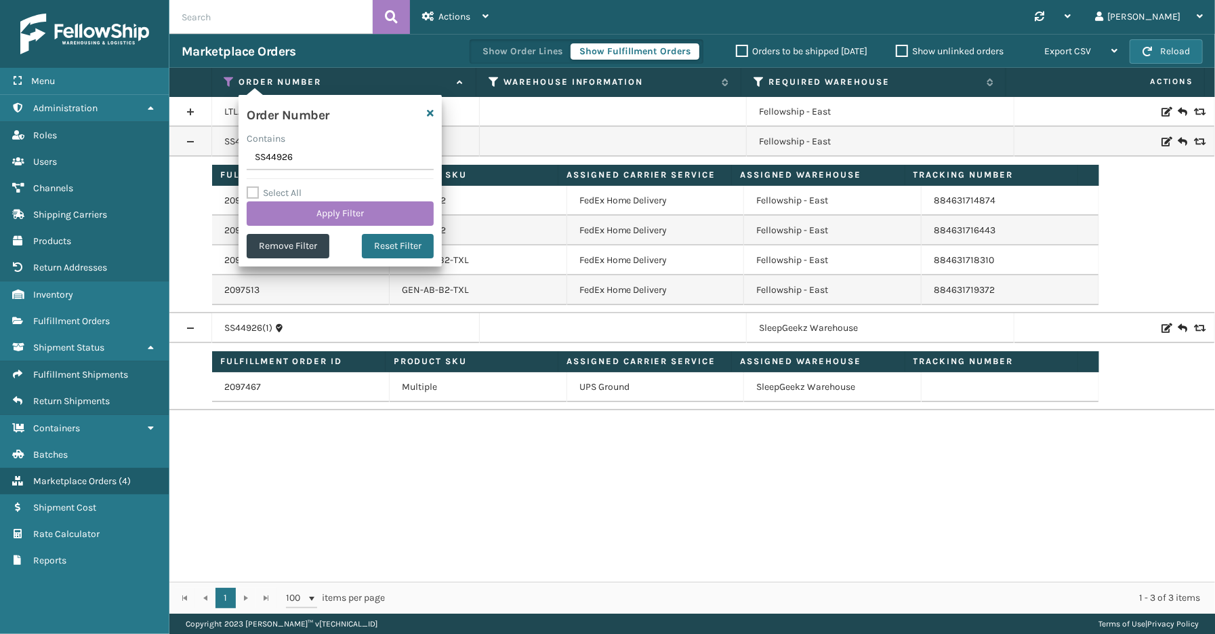 The height and width of the screenshot is (634, 1215). Describe the element at coordinates (398, 246) in the screenshot. I see `button: Reset Filter` at that location.